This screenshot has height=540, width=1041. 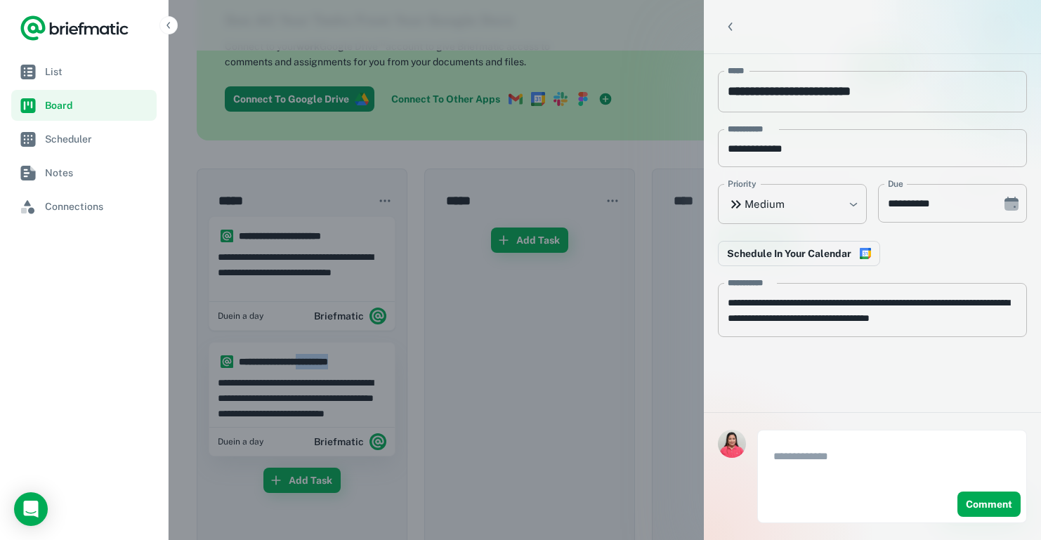 What do you see at coordinates (98, 105) in the screenshot?
I see `span: Board` at bounding box center [98, 105].